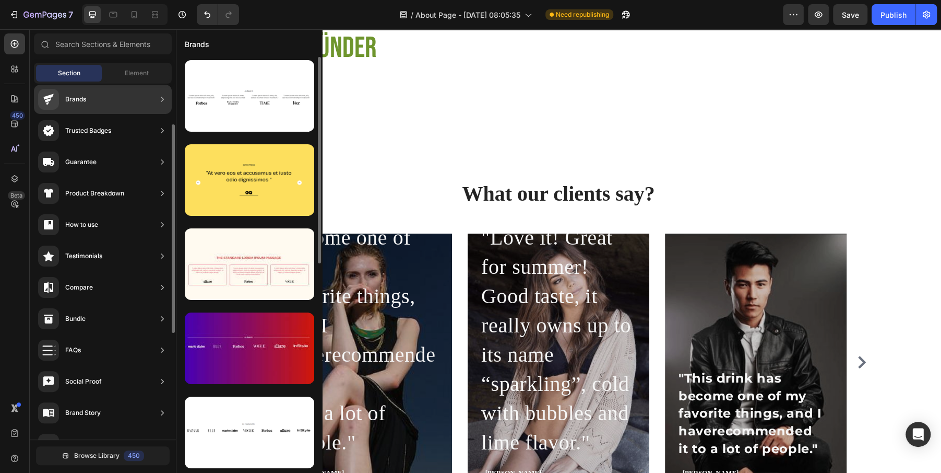 This screenshot has width=941, height=473. Describe the element at coordinates (95, 193) in the screenshot. I see `div: Product Breakdown` at that location.